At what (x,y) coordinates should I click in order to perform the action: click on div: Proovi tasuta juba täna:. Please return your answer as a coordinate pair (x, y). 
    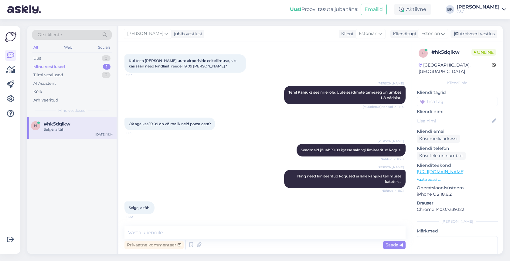
    Looking at the image, I should click on (324, 9).